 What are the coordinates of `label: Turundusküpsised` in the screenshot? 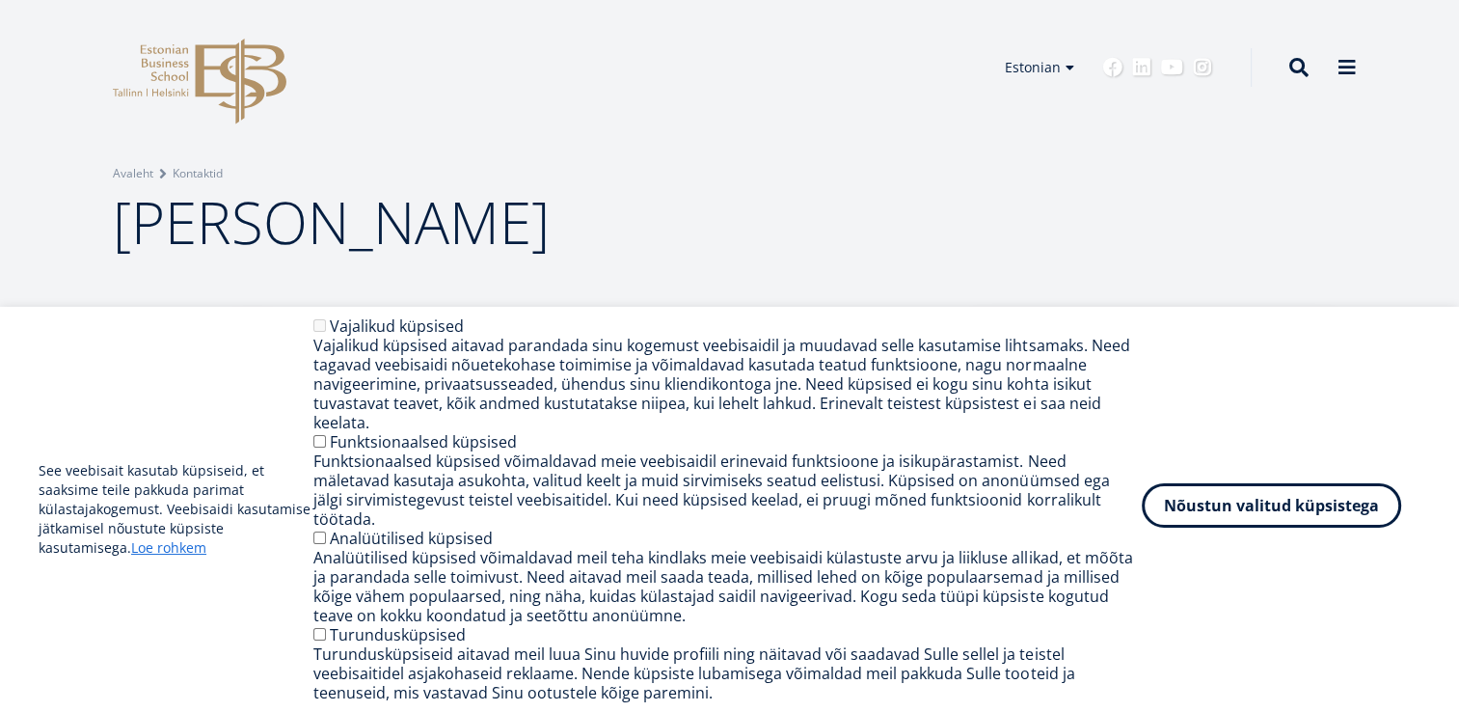 It's located at (397, 635).